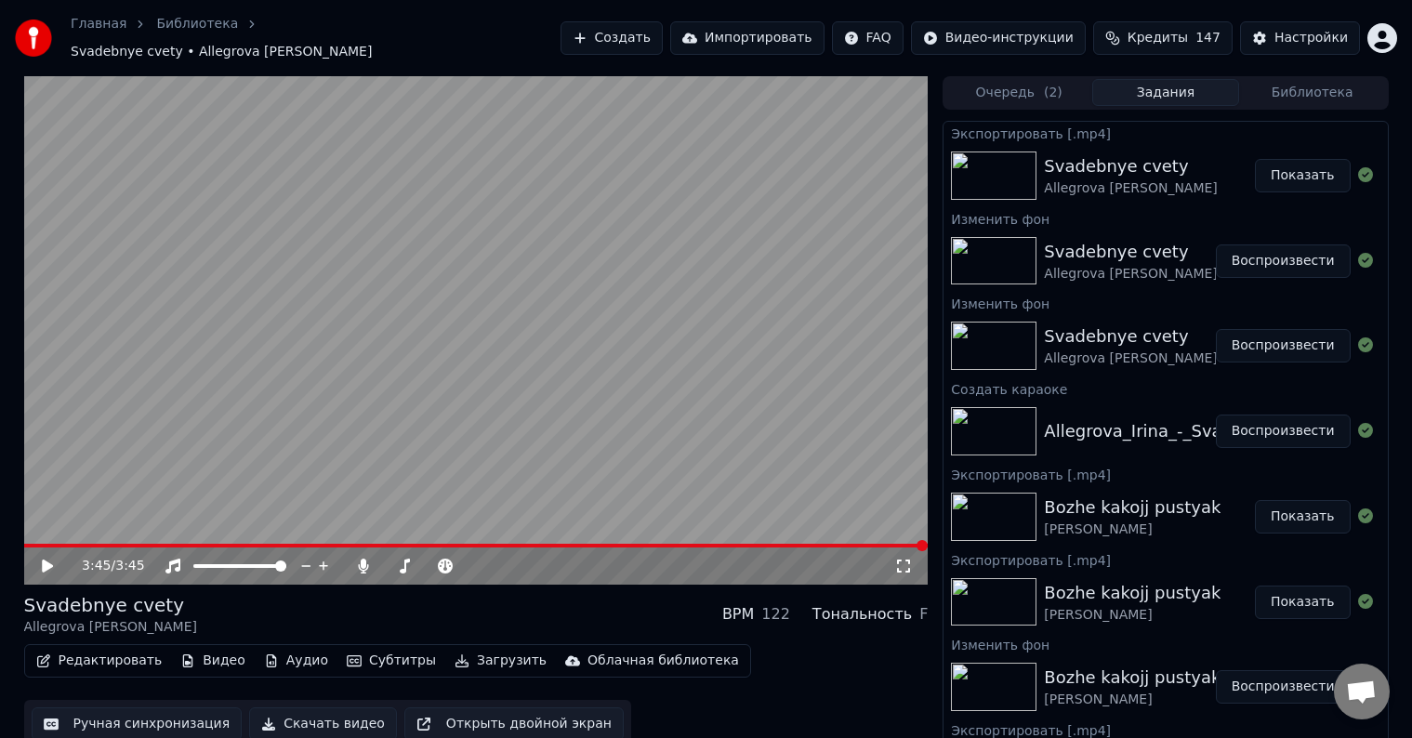 This screenshot has width=1412, height=738. What do you see at coordinates (663, 661) in the screenshot?
I see `div: Облачная библиотека` at bounding box center [663, 661].